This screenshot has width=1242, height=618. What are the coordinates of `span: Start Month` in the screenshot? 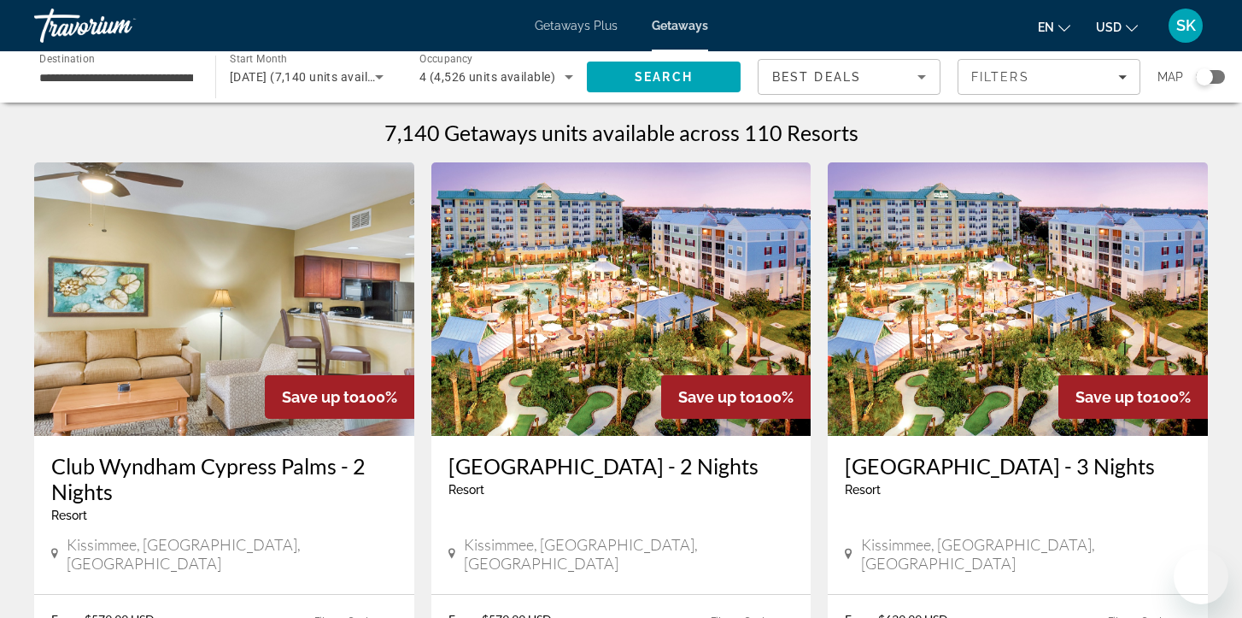 It's located at (258, 59).